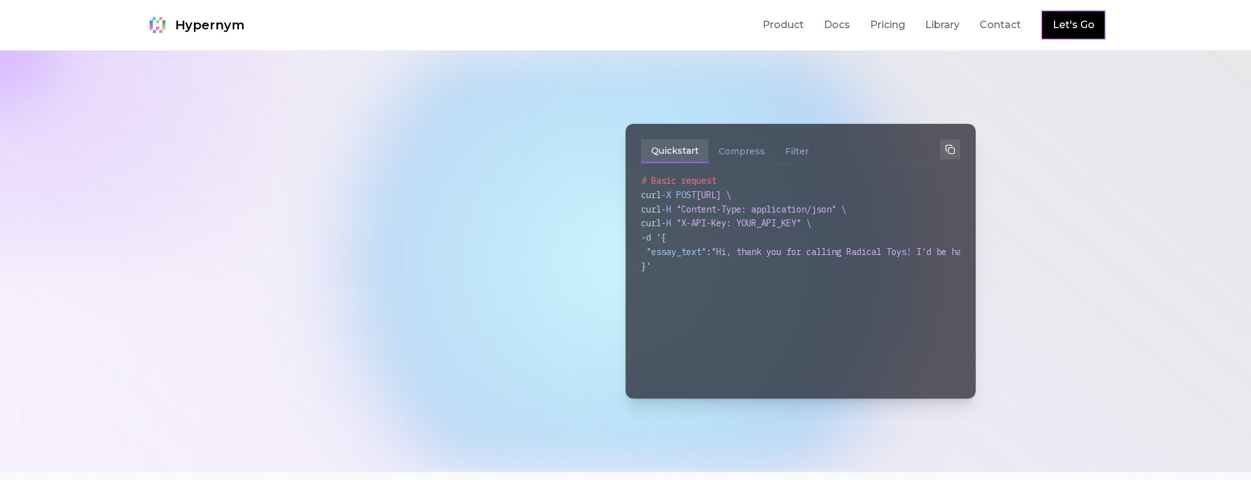 The image size is (1251, 480). What do you see at coordinates (942, 25) in the screenshot?
I see `a: Library` at bounding box center [942, 25].